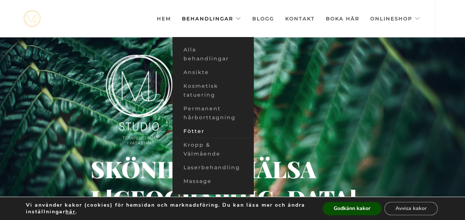  What do you see at coordinates (411, 208) in the screenshot?
I see `button: Avvisa kakor` at bounding box center [411, 208].